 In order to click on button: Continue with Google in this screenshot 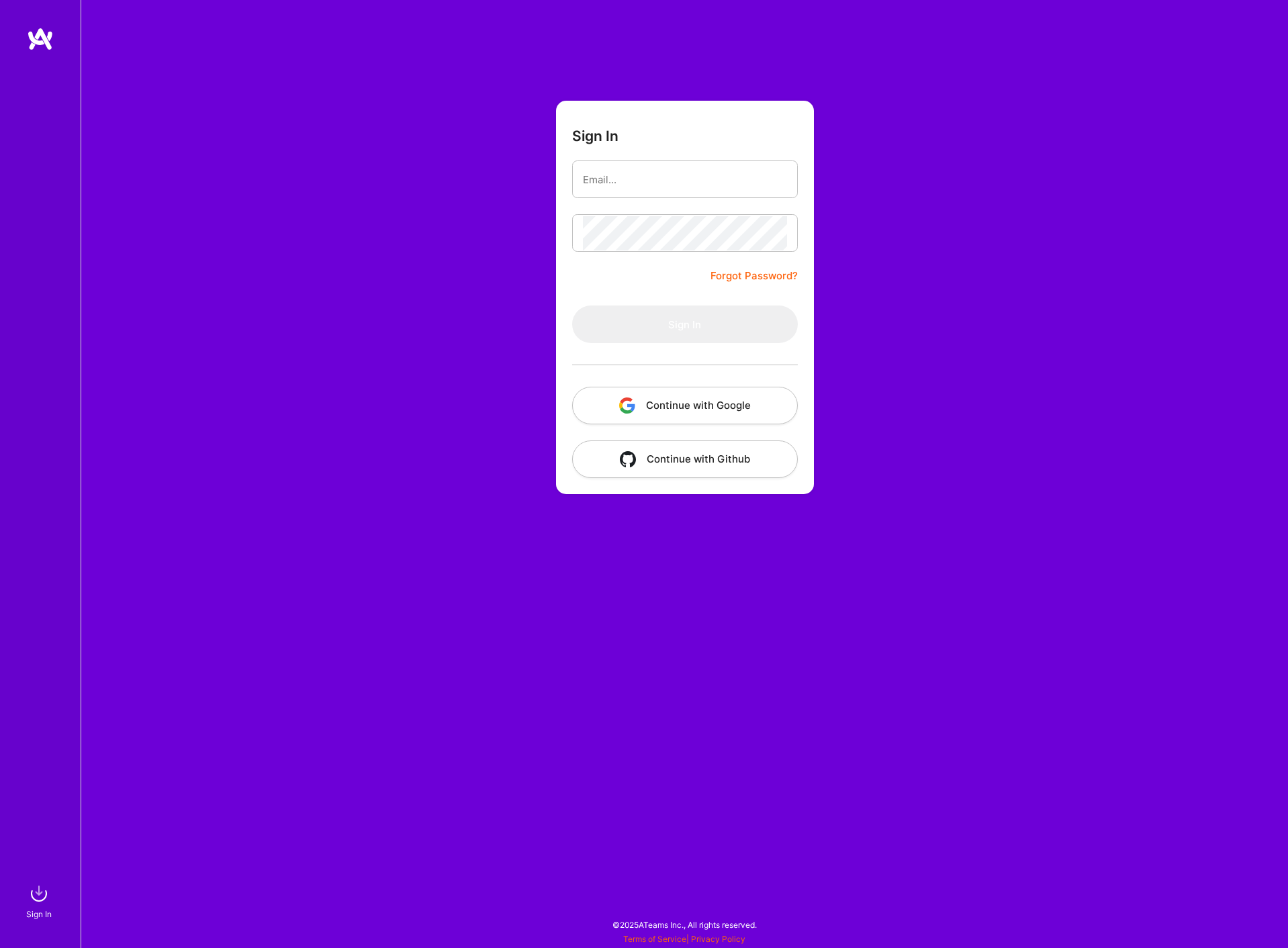, I will do `click(685, 406)`.